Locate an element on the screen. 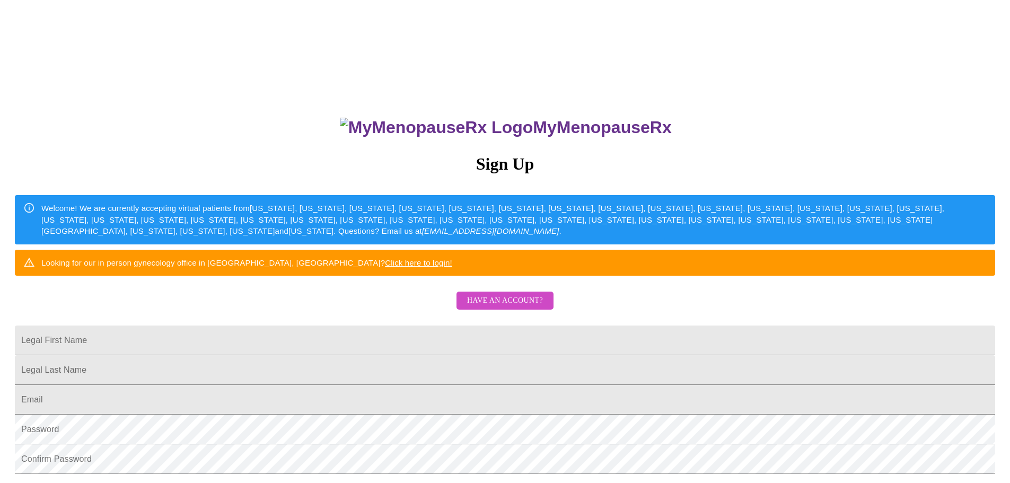 This screenshot has width=1010, height=483. button: Have an account? is located at coordinates (505, 301).